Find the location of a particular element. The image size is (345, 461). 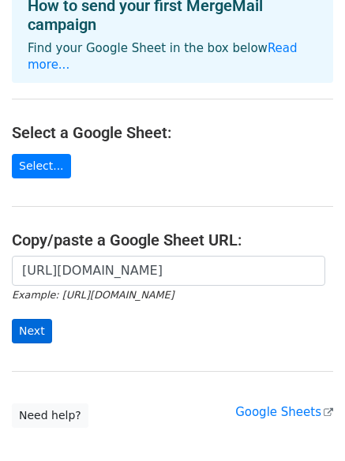

h4: Select a Google Sheet: is located at coordinates (172, 133).